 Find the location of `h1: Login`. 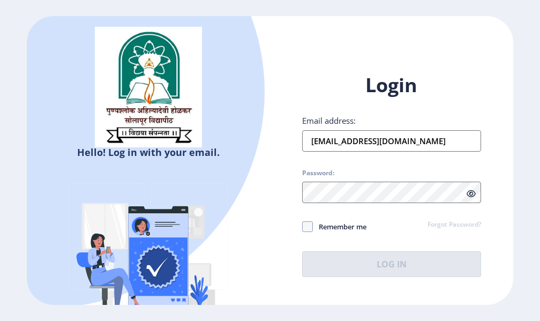

h1: Login is located at coordinates (391, 85).